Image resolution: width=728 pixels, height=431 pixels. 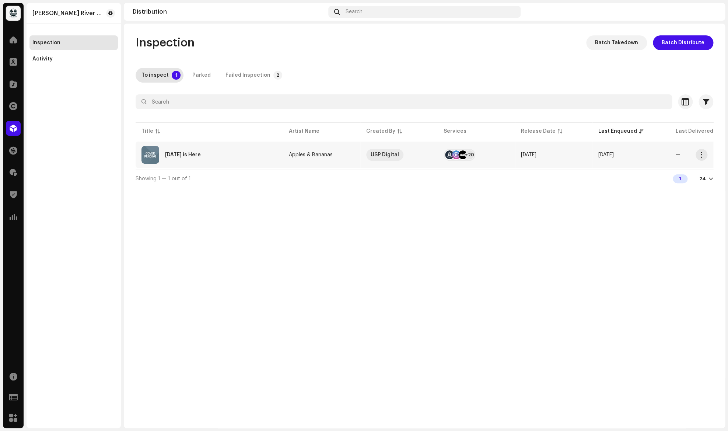 What do you see at coordinates (711, 12) in the screenshot?
I see `img: aa667d68-6f2a-49b3-a378-5c7a0ce4385c` at bounding box center [711, 12].